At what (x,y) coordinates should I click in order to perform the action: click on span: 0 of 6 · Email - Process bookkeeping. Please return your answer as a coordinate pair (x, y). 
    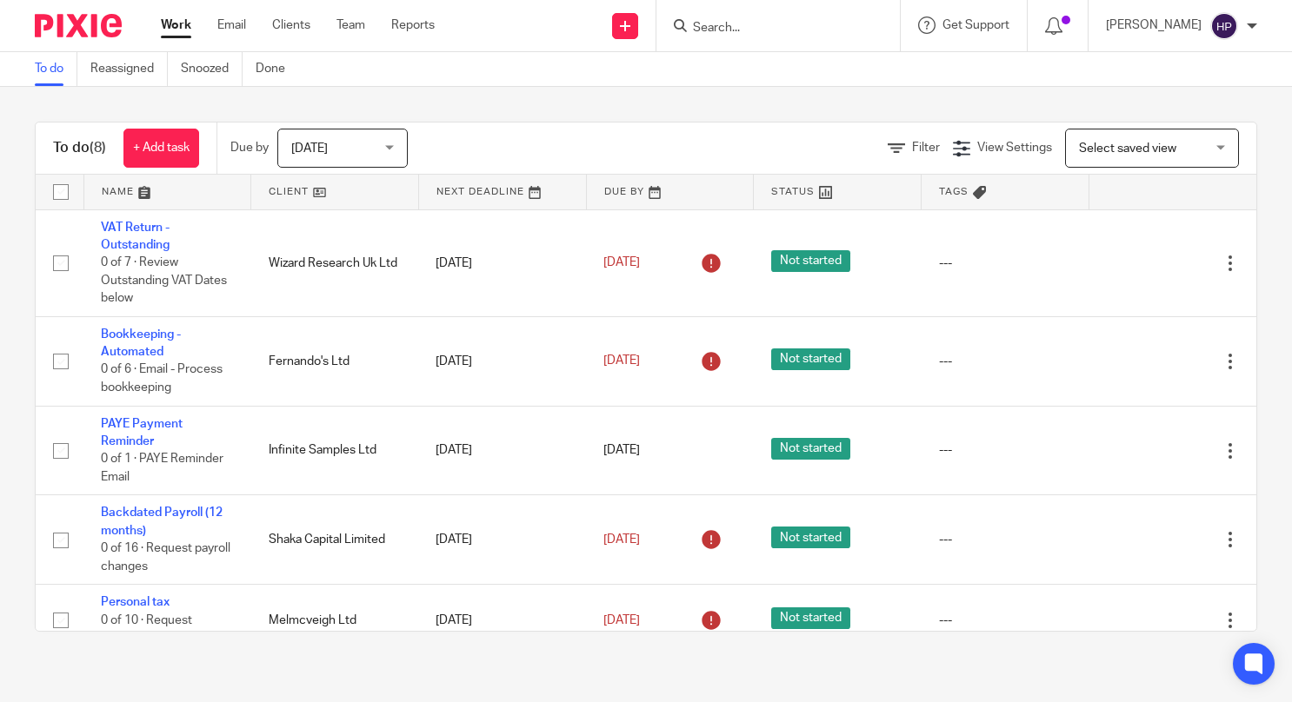
    Looking at the image, I should click on (162, 379).